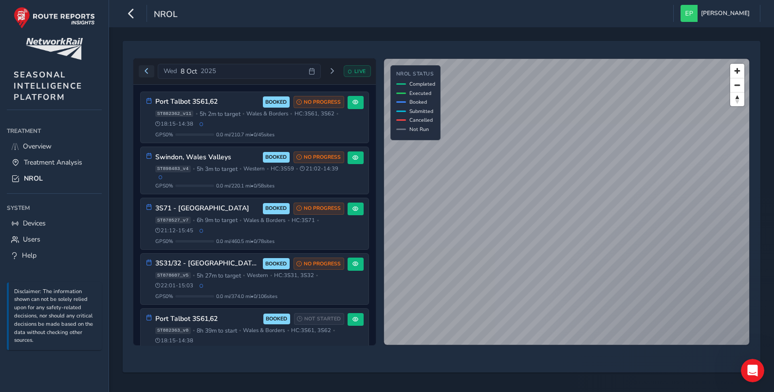  I want to click on span: HC: 3S71, so click(303, 220).